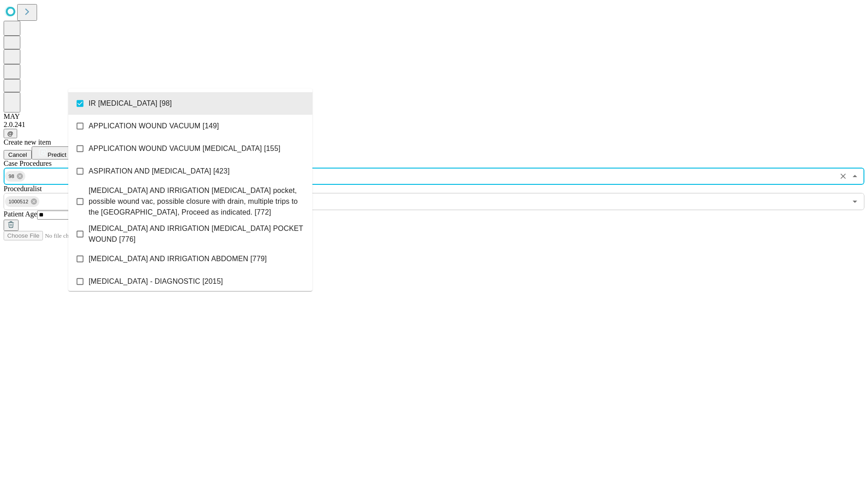 This screenshot has width=868, height=488. Describe the element at coordinates (18, 155) in the screenshot. I see `button: Cancel` at that location.